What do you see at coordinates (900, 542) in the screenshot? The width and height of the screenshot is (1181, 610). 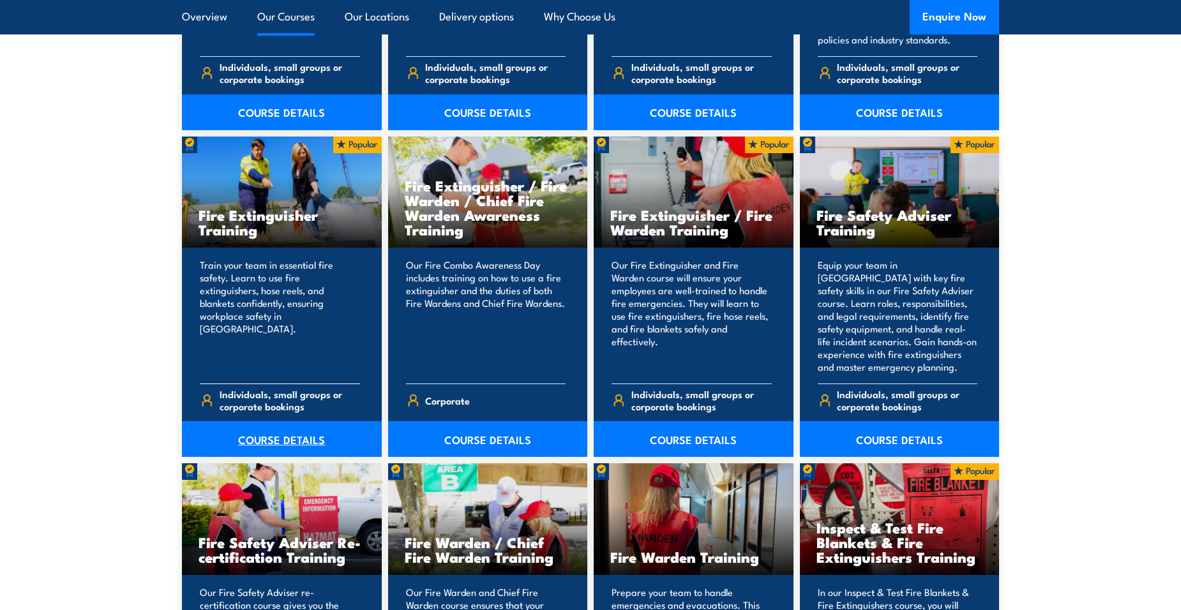 I see `h3: Inspect & Test Fire Blankets & Fire Extinguishers Training` at bounding box center [900, 542].